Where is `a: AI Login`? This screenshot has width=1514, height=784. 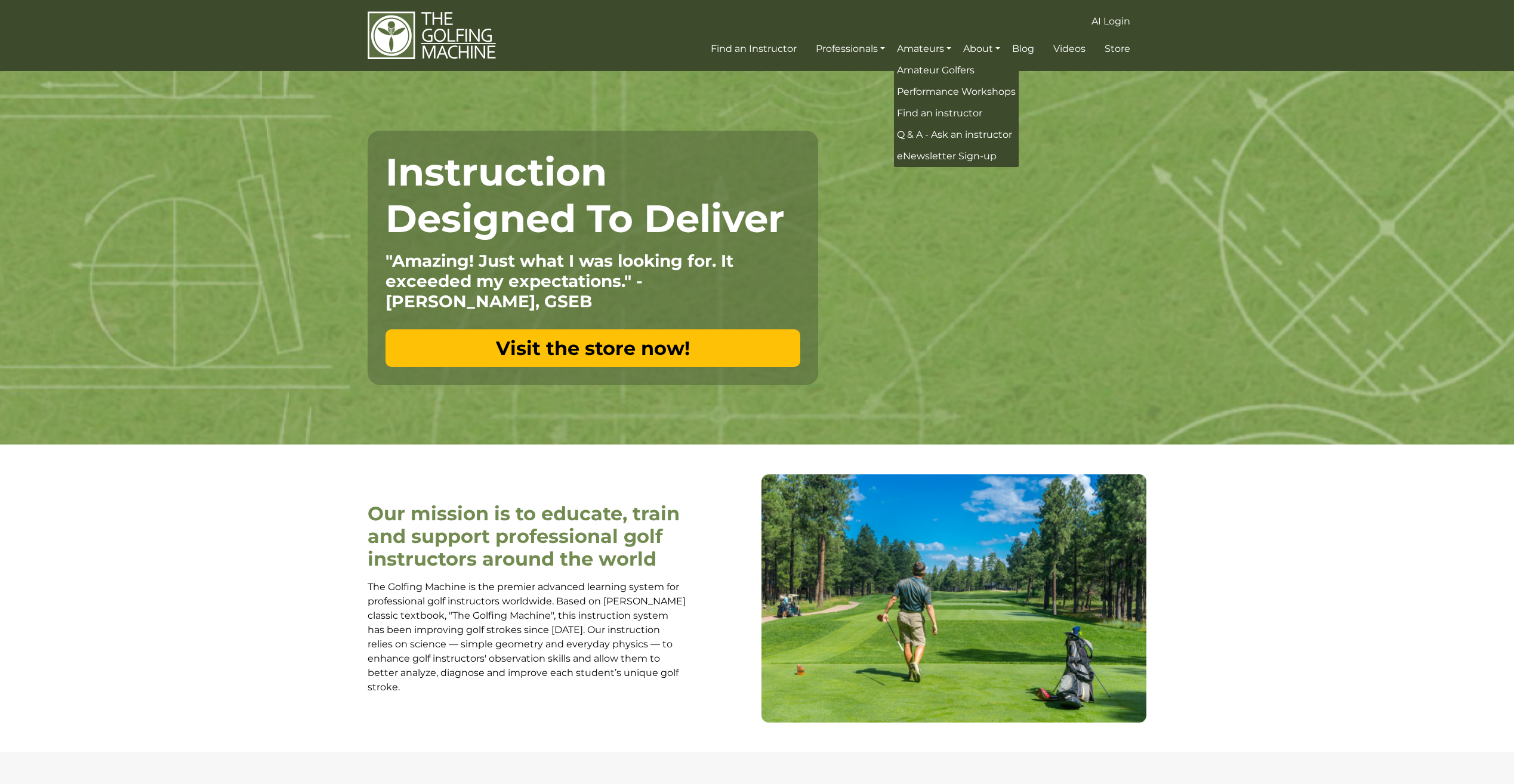
a: AI Login is located at coordinates (1111, 22).